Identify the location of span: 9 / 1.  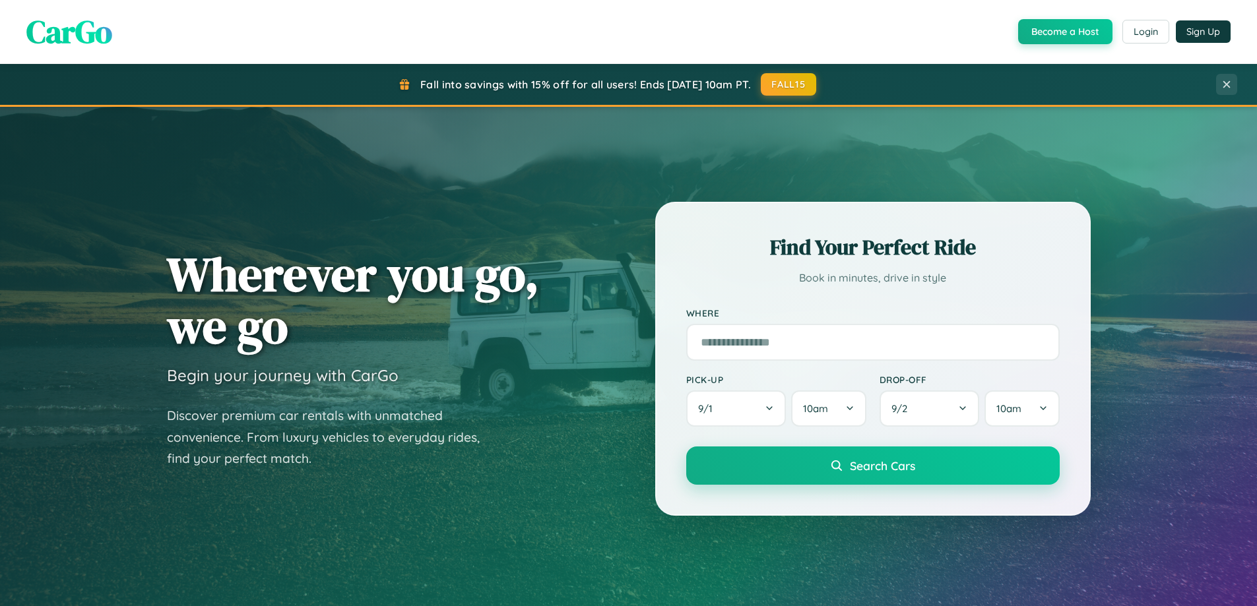
(709, 408).